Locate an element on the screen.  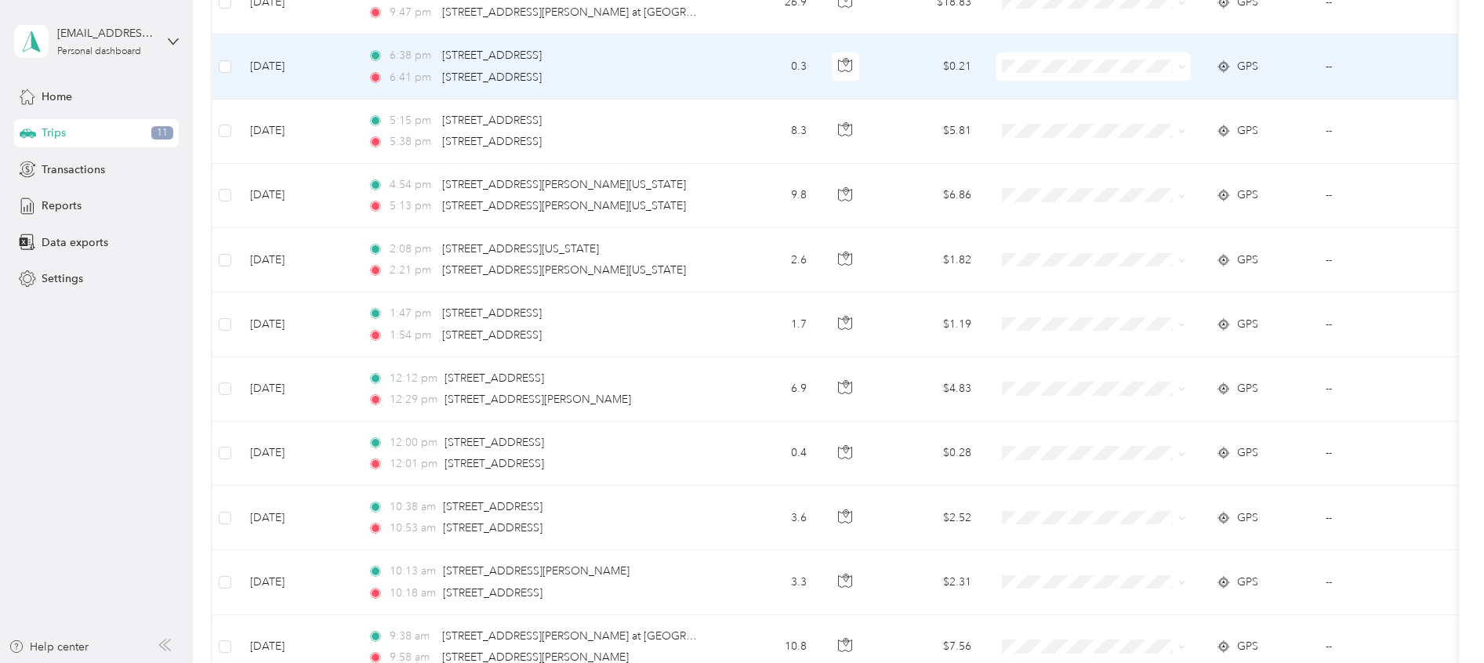
span: 5:38 pm is located at coordinates (412, 142).